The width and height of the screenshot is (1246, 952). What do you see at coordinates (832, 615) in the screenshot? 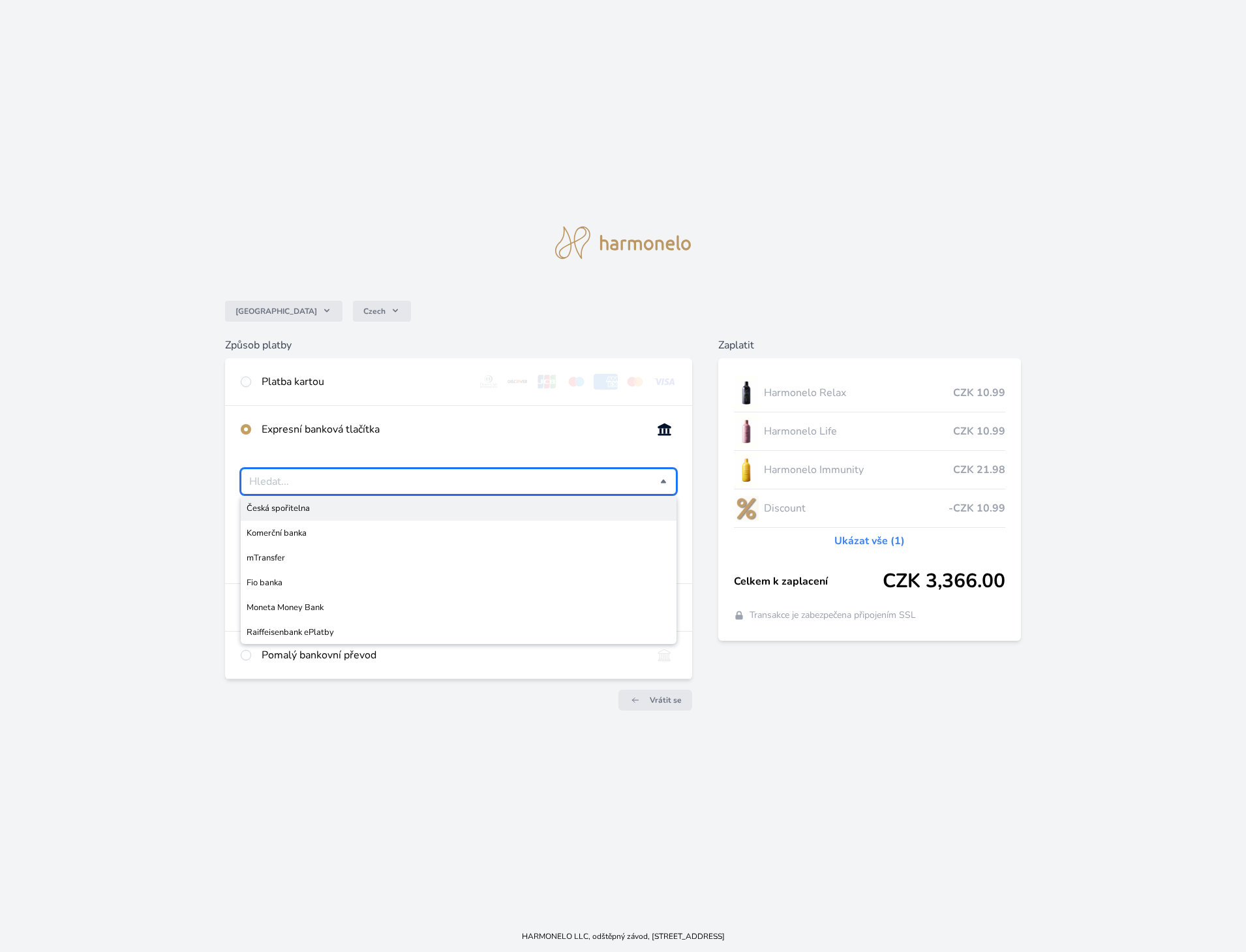
I see `span: Transakce je zabezpečena připojením SSL` at bounding box center [832, 615].